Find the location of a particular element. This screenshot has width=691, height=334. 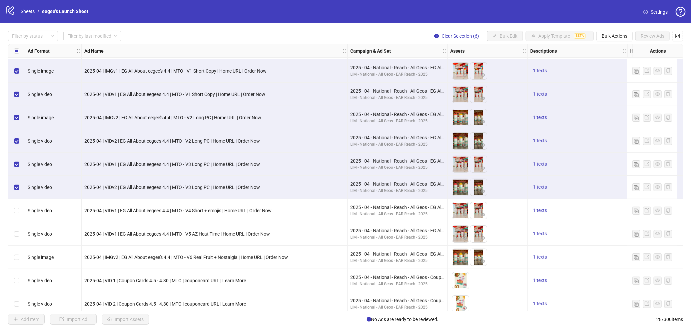

button: Import Assets is located at coordinates (125, 320).